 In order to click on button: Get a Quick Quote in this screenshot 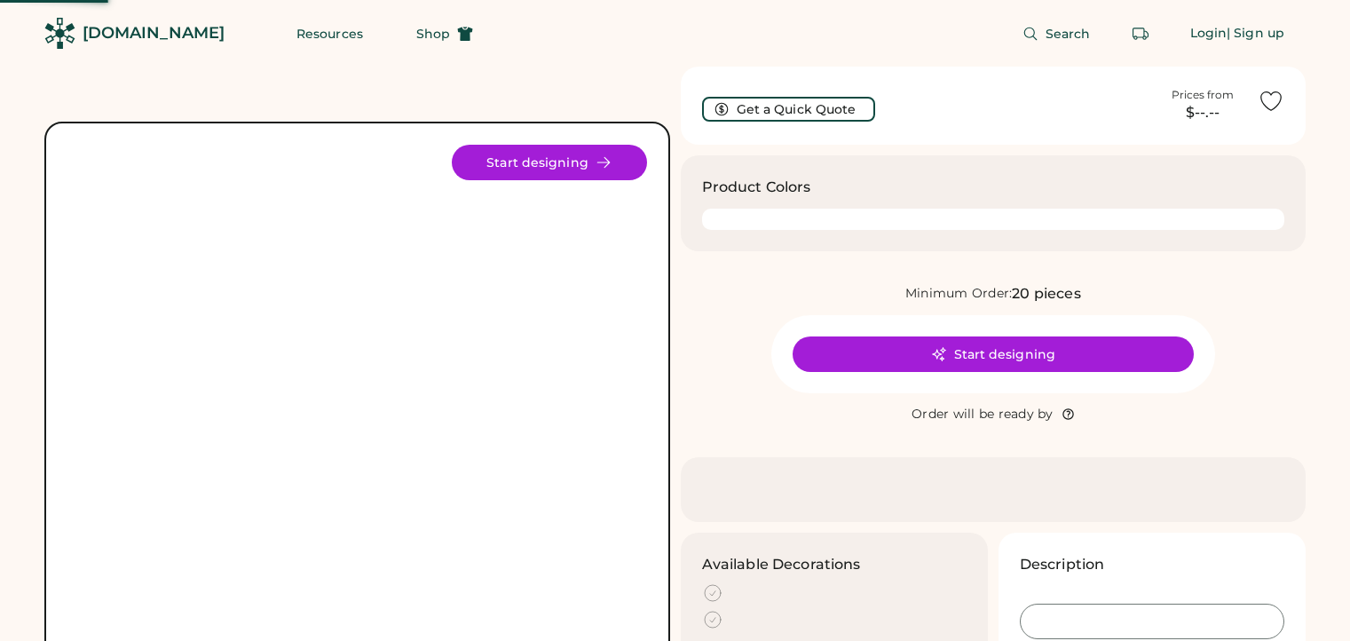, I will do `click(788, 109)`.